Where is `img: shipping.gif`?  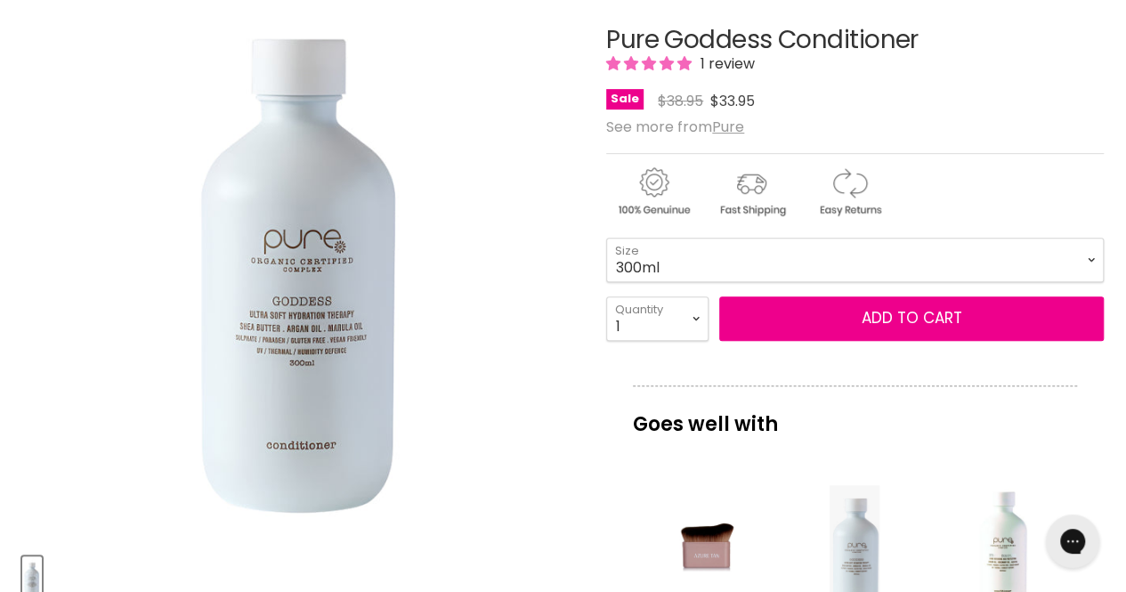
img: shipping.gif is located at coordinates (752, 191).